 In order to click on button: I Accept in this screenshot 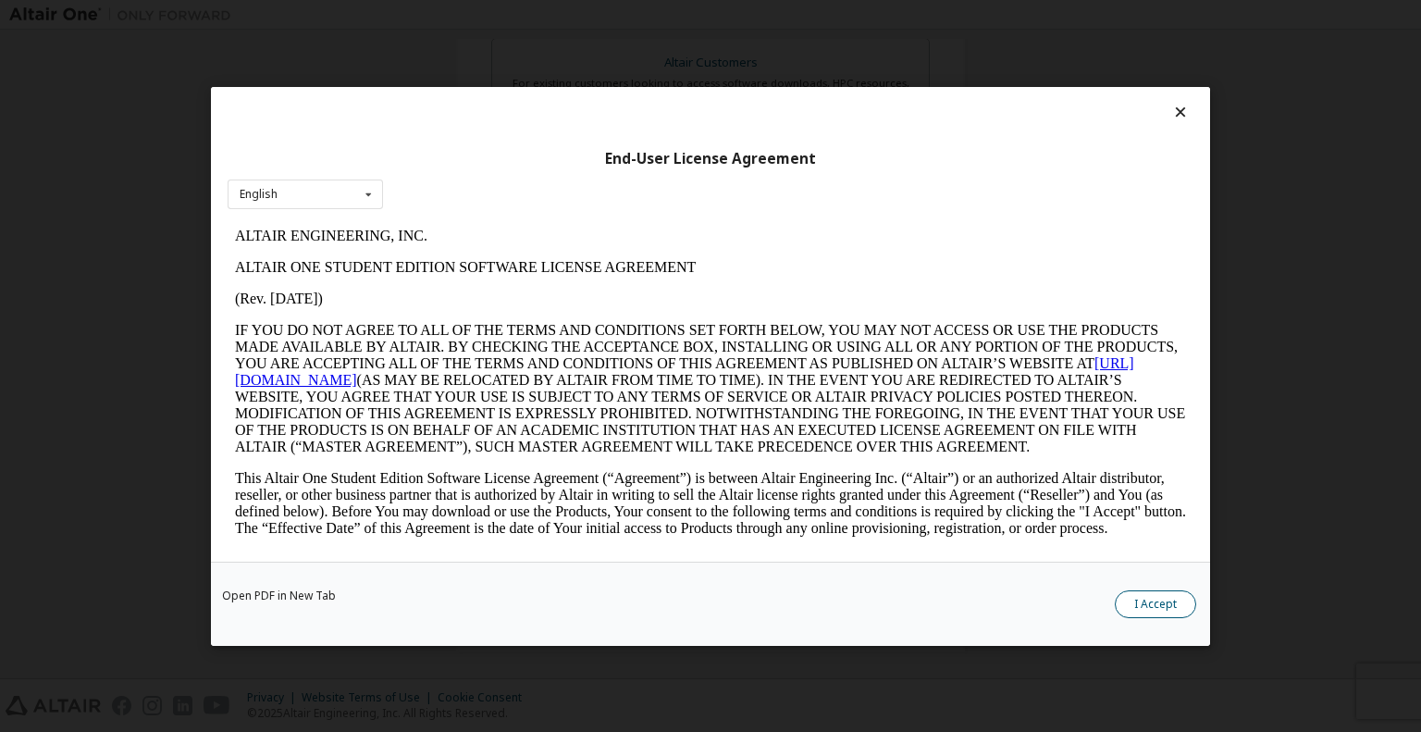, I will do `click(1155, 603)`.